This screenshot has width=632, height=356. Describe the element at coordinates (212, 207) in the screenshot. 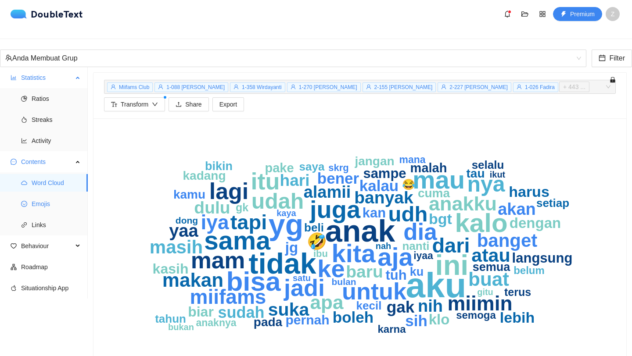

I see `text: dulu` at that location.